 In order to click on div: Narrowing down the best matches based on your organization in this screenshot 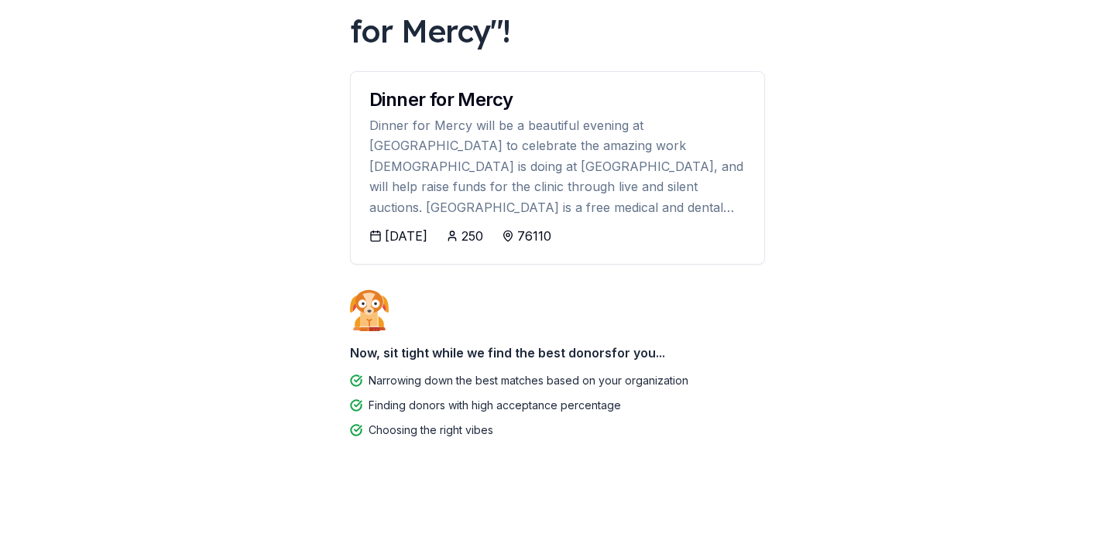, I will do `click(528, 381)`.